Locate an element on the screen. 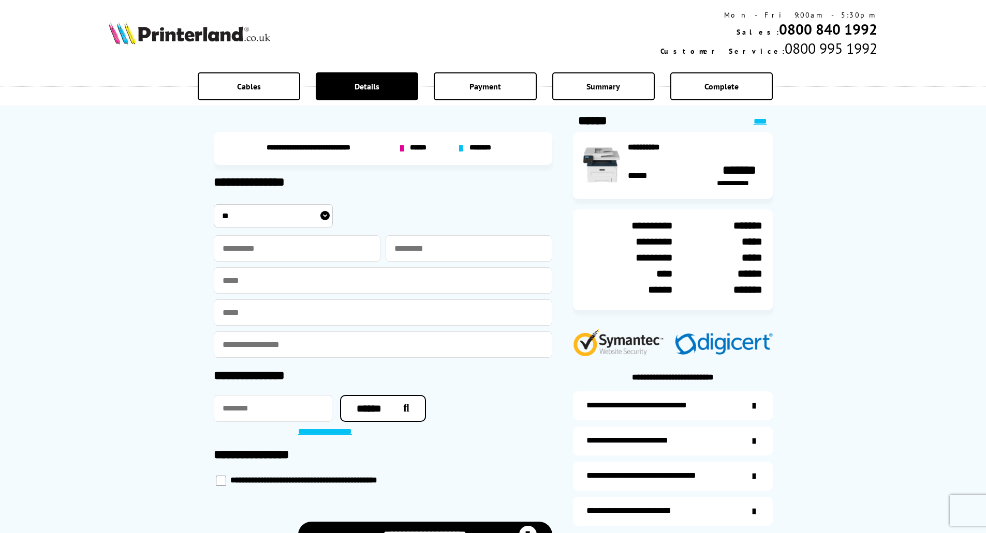 The width and height of the screenshot is (986, 533). span: Sales: is located at coordinates (758, 32).